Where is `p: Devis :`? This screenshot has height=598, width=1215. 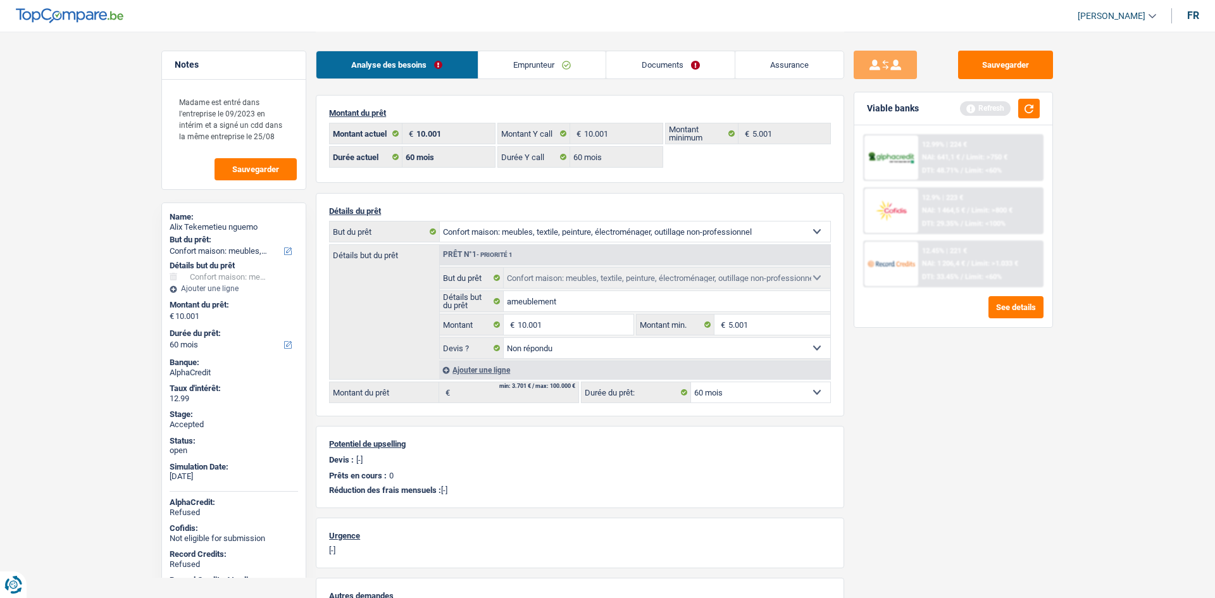 p: Devis : is located at coordinates (341, 459).